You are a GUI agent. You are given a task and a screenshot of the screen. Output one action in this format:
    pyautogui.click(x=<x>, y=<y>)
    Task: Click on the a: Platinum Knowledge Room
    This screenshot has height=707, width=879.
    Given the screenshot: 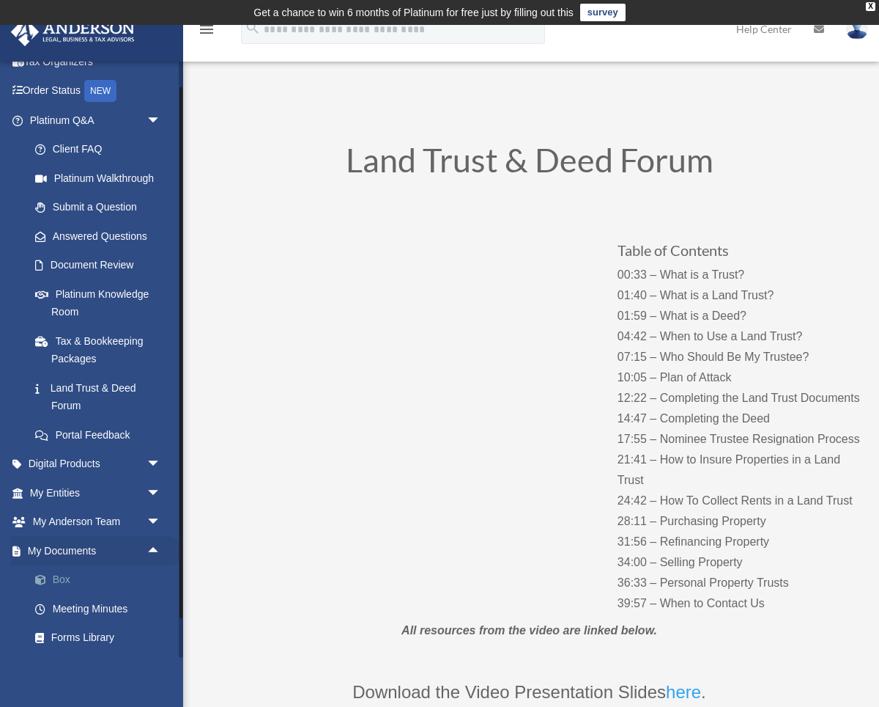 What is the action you would take?
    pyautogui.click(x=102, y=303)
    